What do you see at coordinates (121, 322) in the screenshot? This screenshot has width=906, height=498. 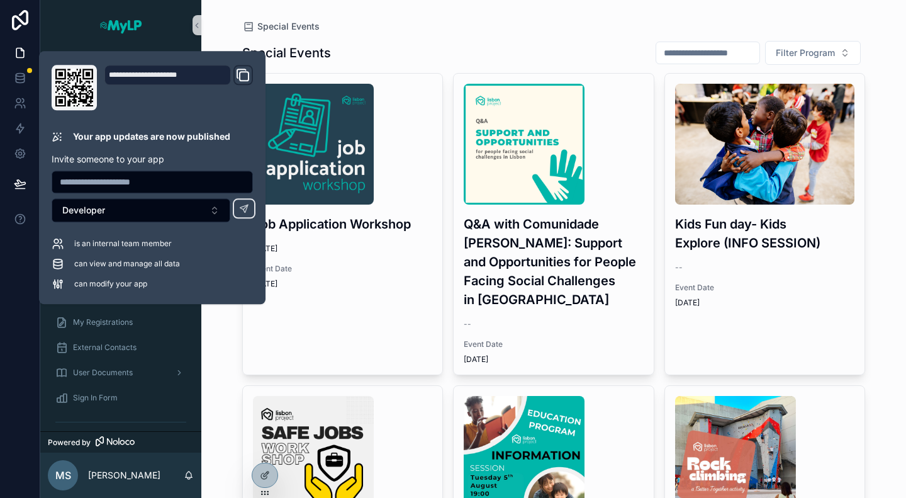 I see `a: My Registrations` at bounding box center [121, 322].